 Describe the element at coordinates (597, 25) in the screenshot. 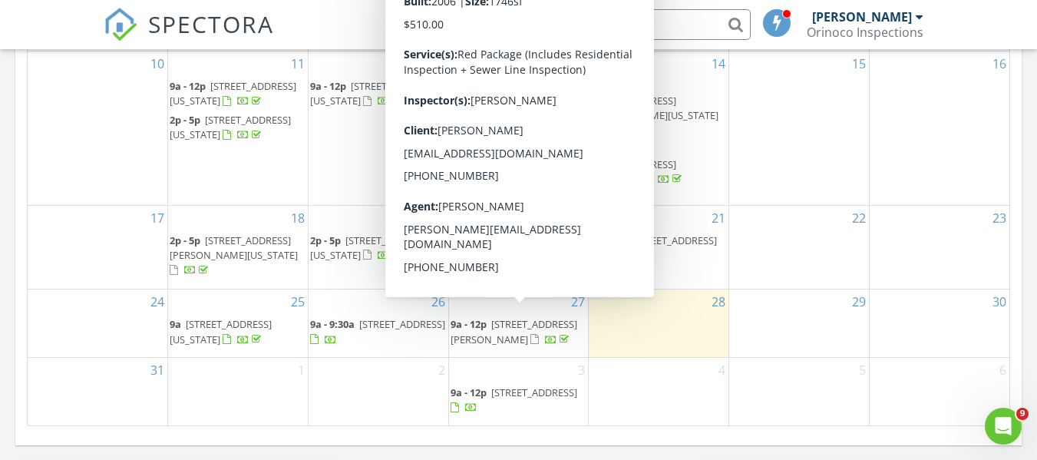

I see `input: Search everything...` at that location.